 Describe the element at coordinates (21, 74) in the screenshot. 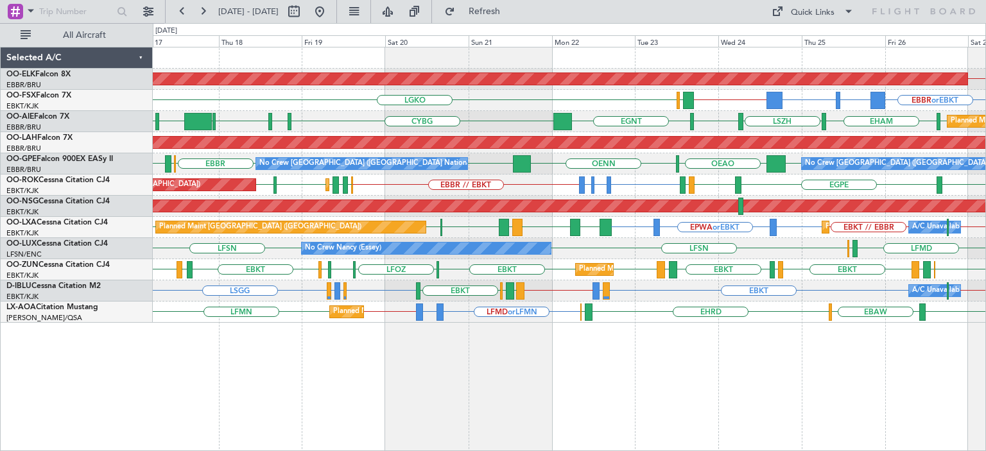

I see `span: OO-ELK` at that location.